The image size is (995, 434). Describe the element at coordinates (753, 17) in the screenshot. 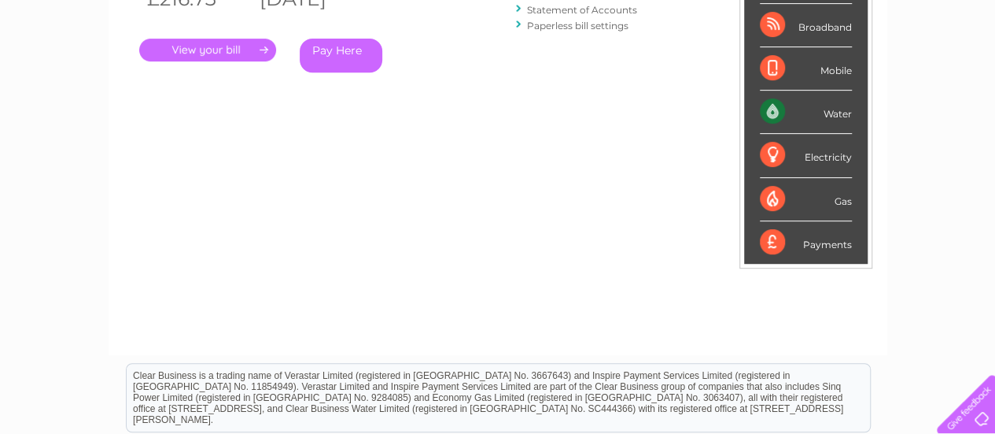

I see `span: 0333 014 3131` at that location.